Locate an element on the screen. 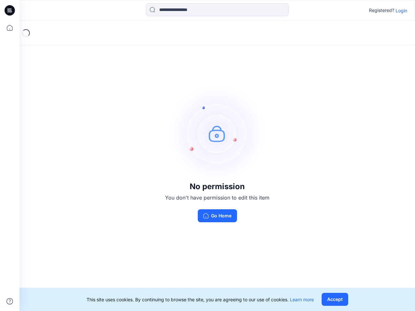  a: Go Home is located at coordinates (217, 216).